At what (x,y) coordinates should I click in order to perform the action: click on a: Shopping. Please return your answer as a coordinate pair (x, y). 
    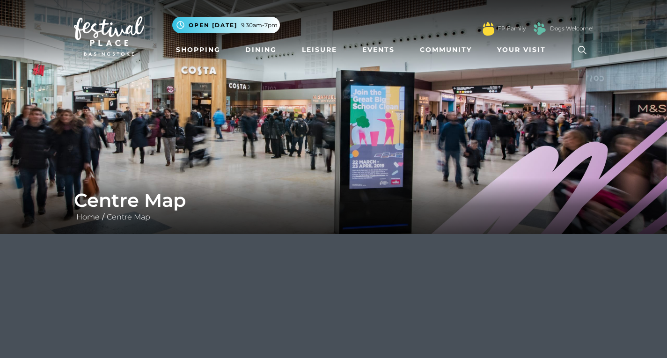
    Looking at the image, I should click on (198, 50).